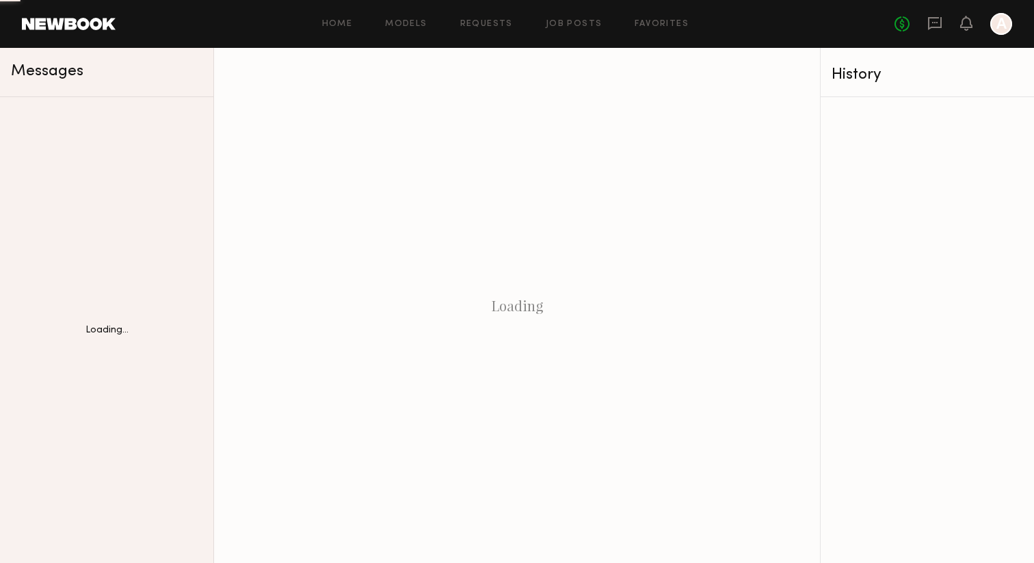 The width and height of the screenshot is (1034, 563). I want to click on div: Loading..., so click(107, 330).